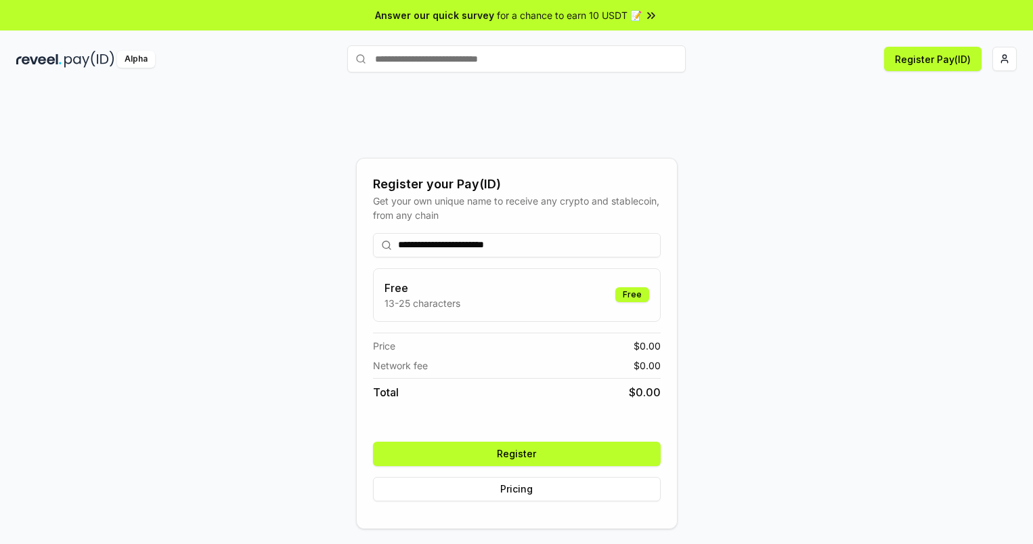 This screenshot has height=544, width=1033. I want to click on img: pay_id, so click(89, 59).